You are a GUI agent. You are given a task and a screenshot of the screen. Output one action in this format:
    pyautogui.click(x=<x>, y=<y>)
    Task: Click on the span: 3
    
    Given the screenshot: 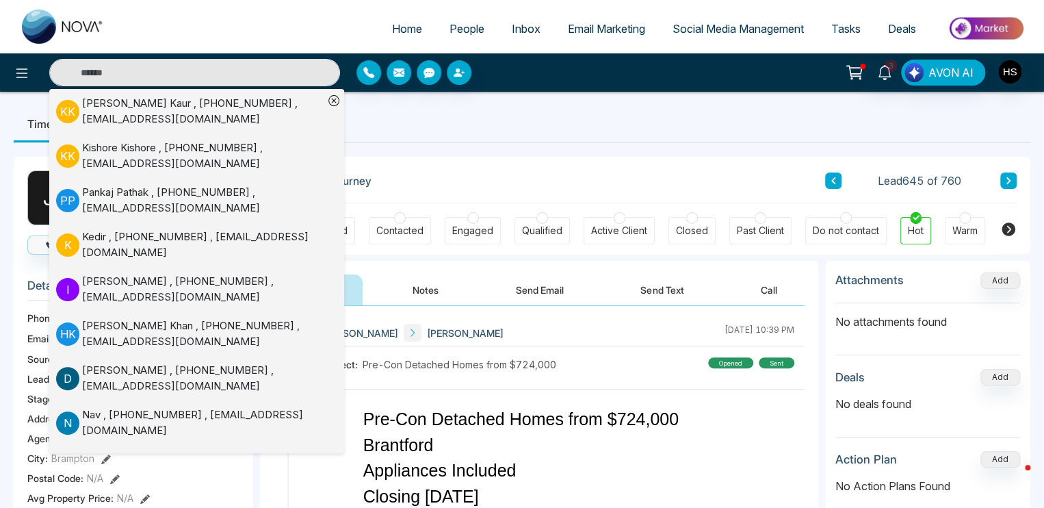 What is the action you would take?
    pyautogui.click(x=891, y=66)
    